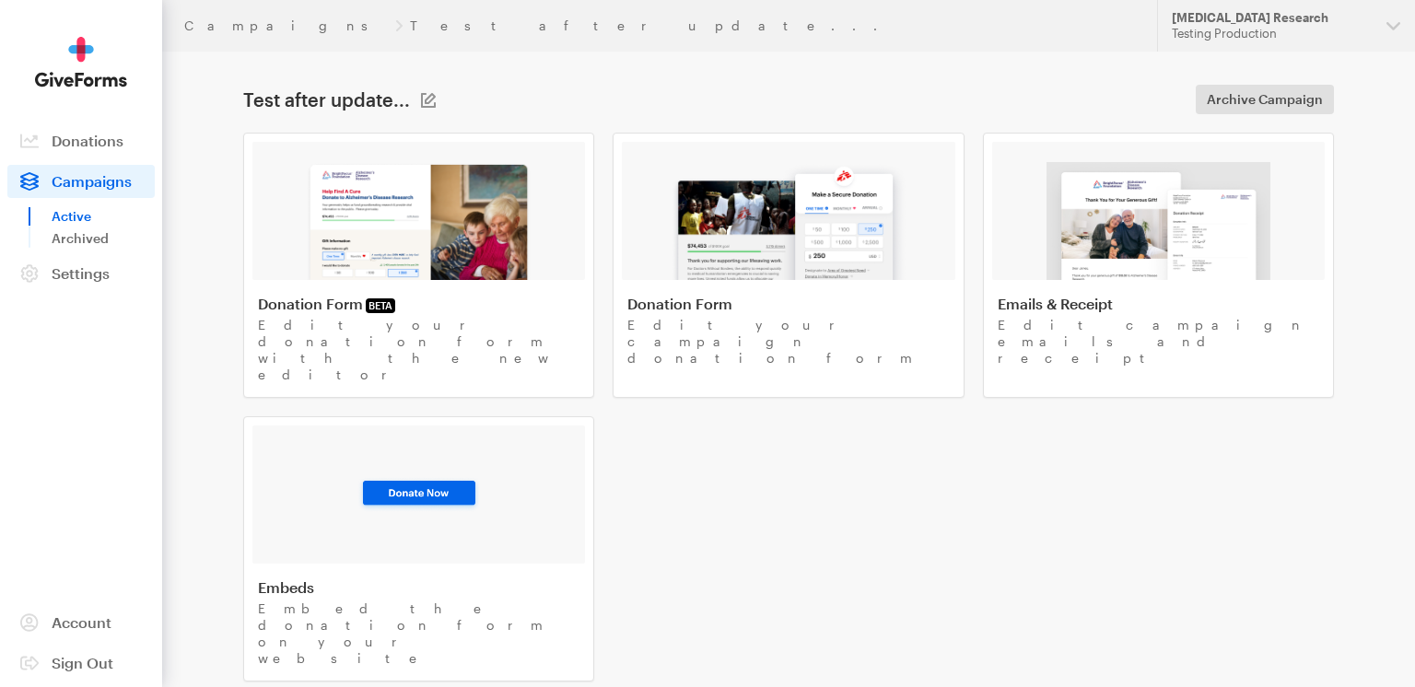 This screenshot has height=687, width=1415. I want to click on span: Donations, so click(88, 140).